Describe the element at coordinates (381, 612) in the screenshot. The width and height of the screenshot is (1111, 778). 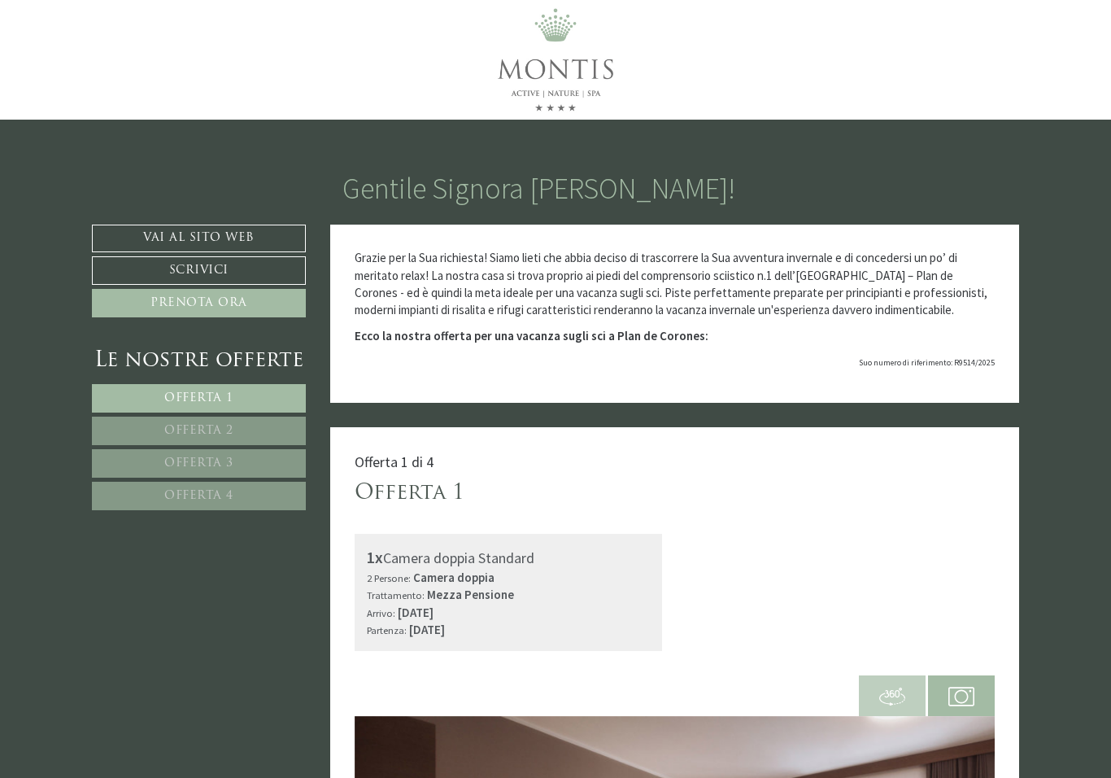
I see `small: Arrivo:` at that location.